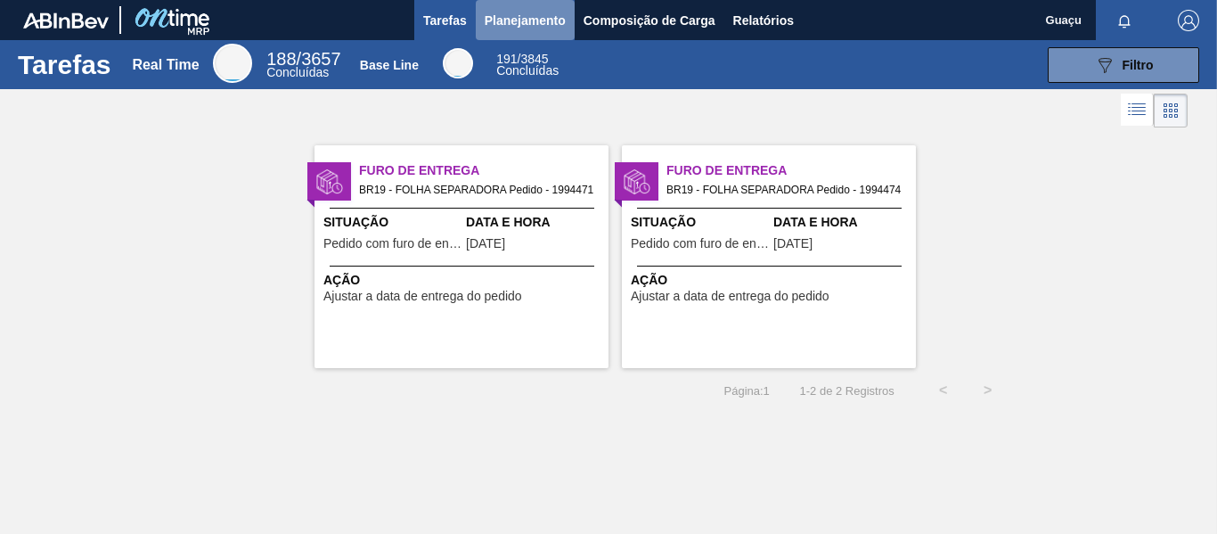  What do you see at coordinates (1138, 65) in the screenshot?
I see `span: Filtro` at bounding box center [1138, 65].